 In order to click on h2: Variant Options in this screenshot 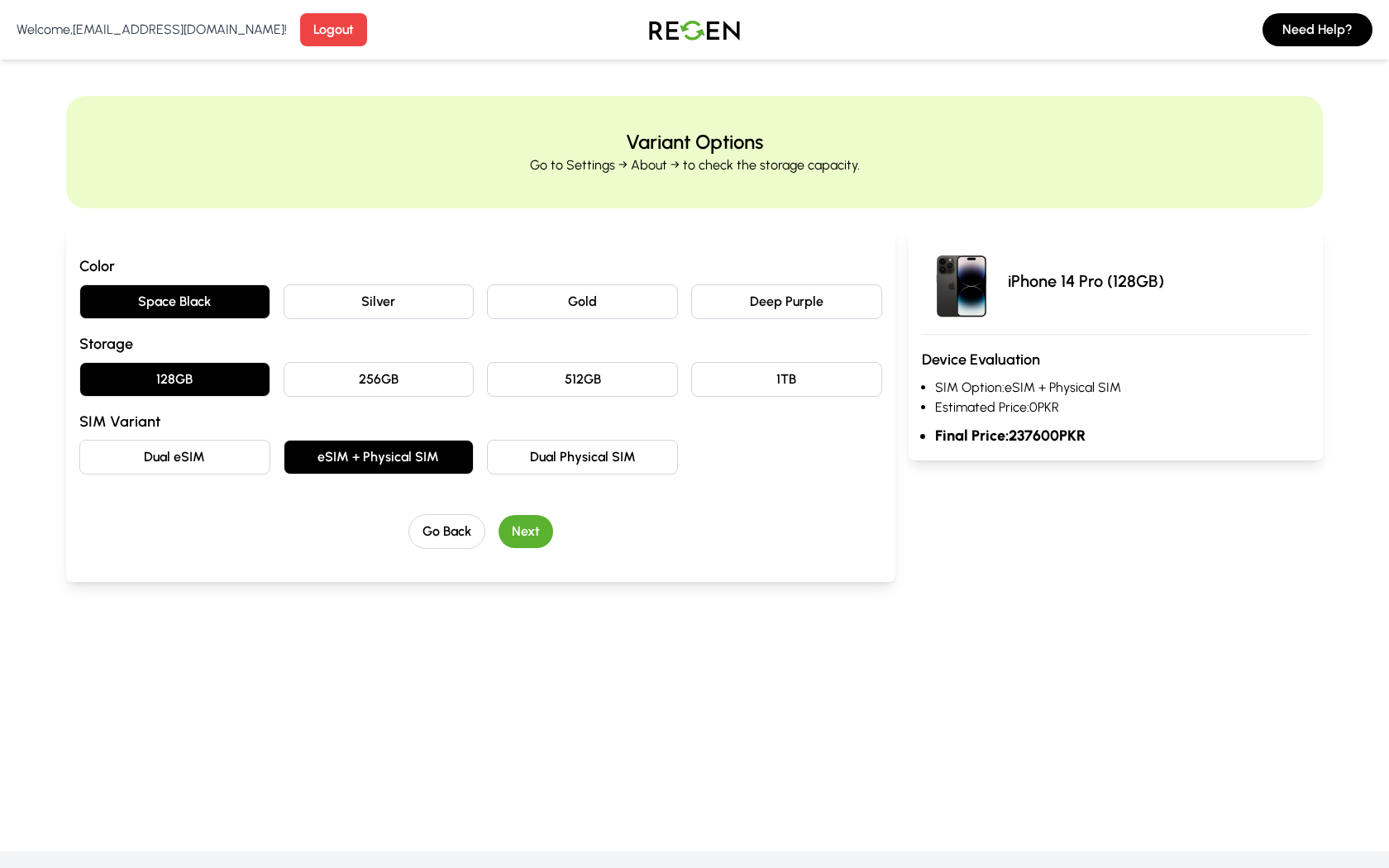, I will do `click(695, 142)`.